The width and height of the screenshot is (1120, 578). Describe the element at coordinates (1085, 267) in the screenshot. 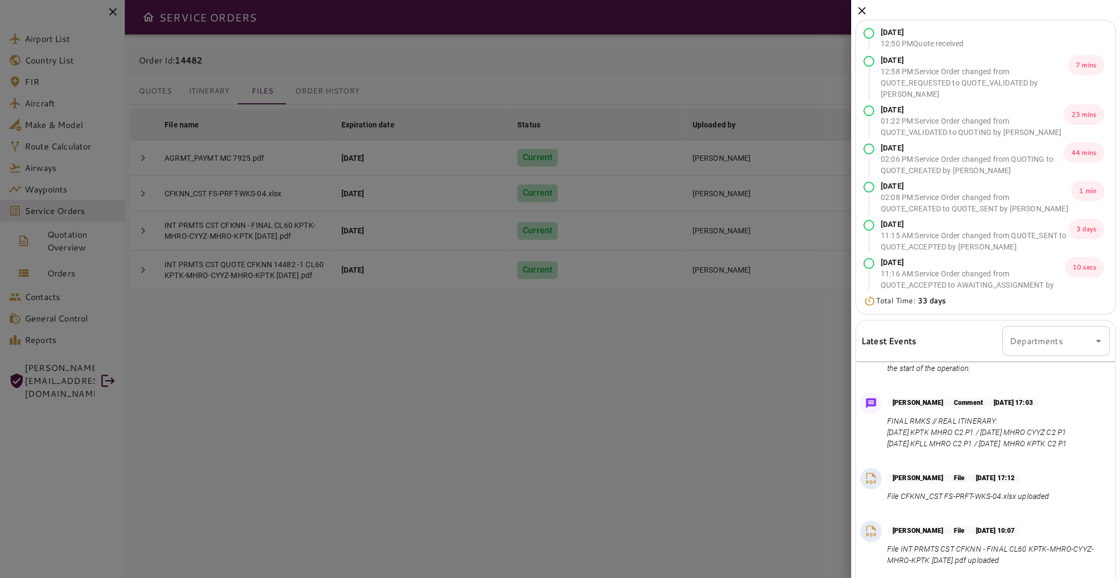

I see `p: 10 secs` at that location.